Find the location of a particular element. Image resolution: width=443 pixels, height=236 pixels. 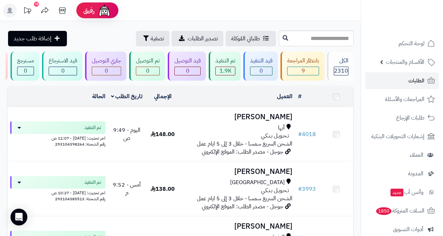

span: المراجعات والأسئلة is located at coordinates (404, 99).